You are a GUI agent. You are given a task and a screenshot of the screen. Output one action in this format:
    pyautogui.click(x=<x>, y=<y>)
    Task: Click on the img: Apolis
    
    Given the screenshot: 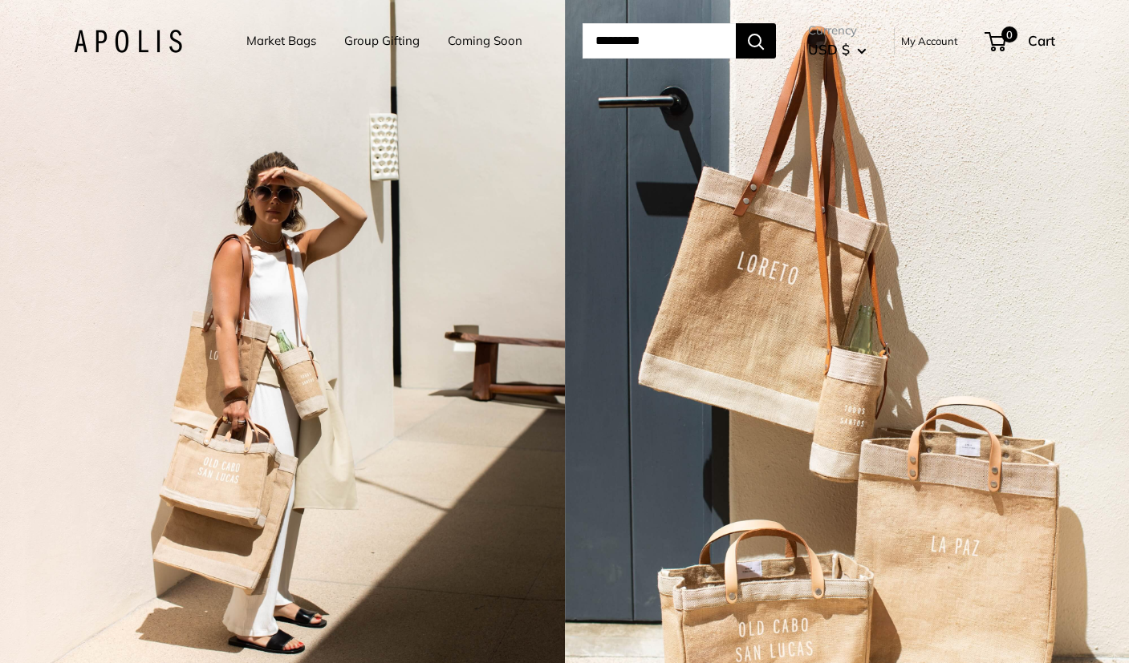 What is the action you would take?
    pyautogui.click(x=128, y=41)
    